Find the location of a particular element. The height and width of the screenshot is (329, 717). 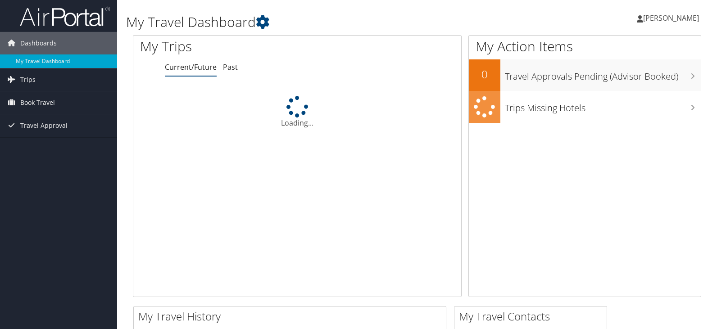

h2: My Travel History is located at coordinates (292, 317).